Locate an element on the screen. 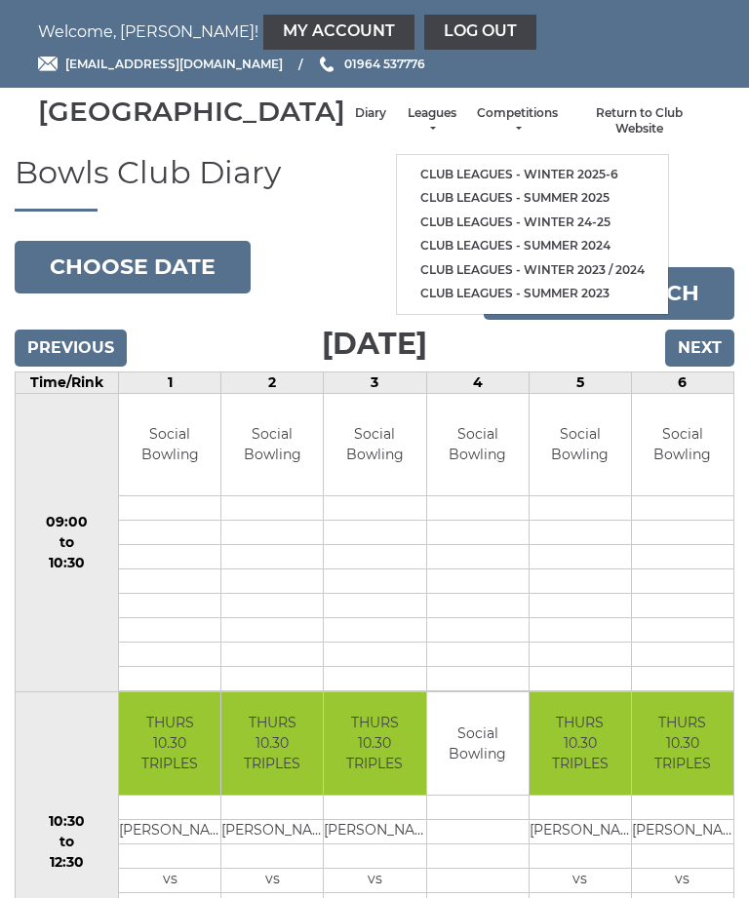 The image size is (749, 898). a: Club leagues - Summer 2025 is located at coordinates (532, 198).